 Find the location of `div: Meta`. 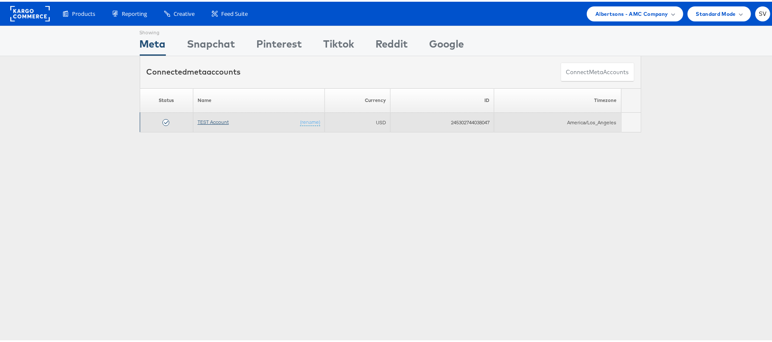

div: Meta is located at coordinates (153, 44).